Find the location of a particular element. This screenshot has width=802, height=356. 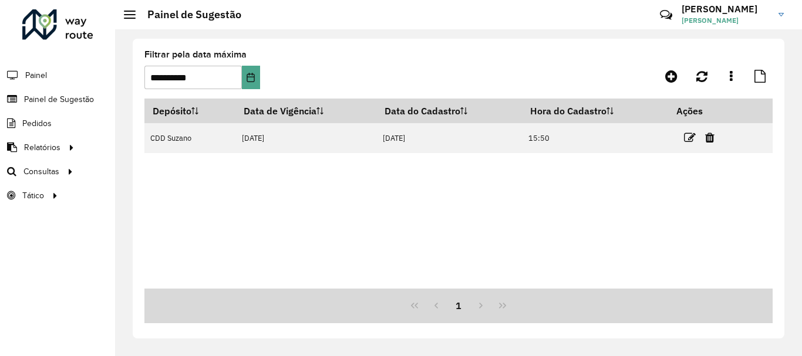

th: Ações is located at coordinates (704, 111).